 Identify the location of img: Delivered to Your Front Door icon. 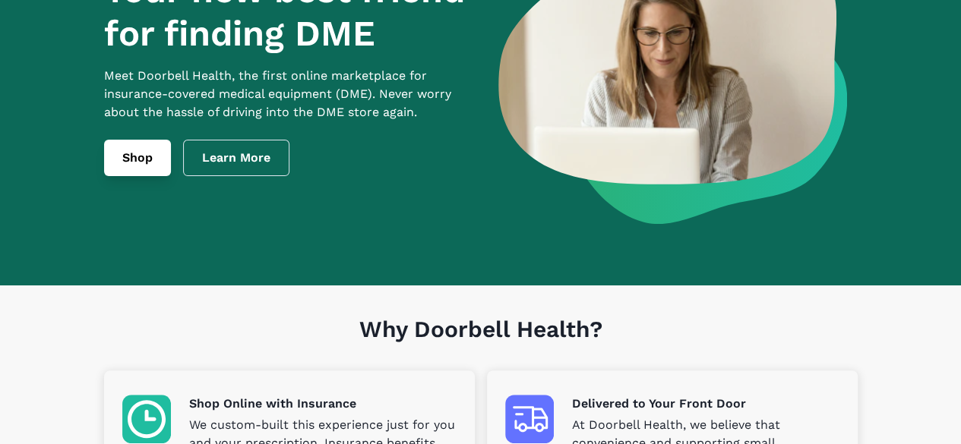
(529, 419).